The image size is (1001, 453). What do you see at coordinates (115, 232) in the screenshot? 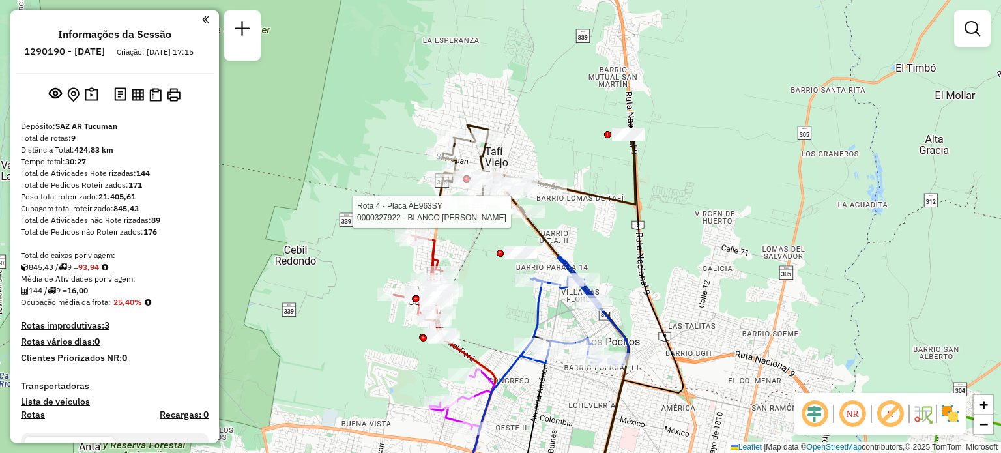
I see `div: Total de Pedidos não Roteirizados:` at bounding box center [115, 232].